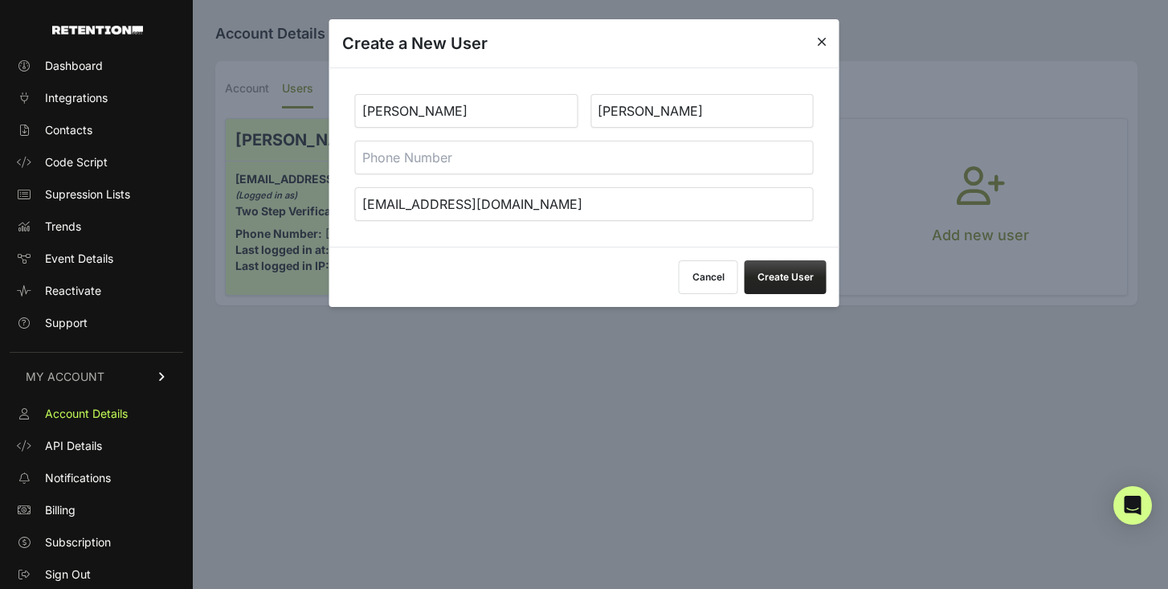  What do you see at coordinates (708, 277) in the screenshot?
I see `button: Cancel` at bounding box center [708, 277].